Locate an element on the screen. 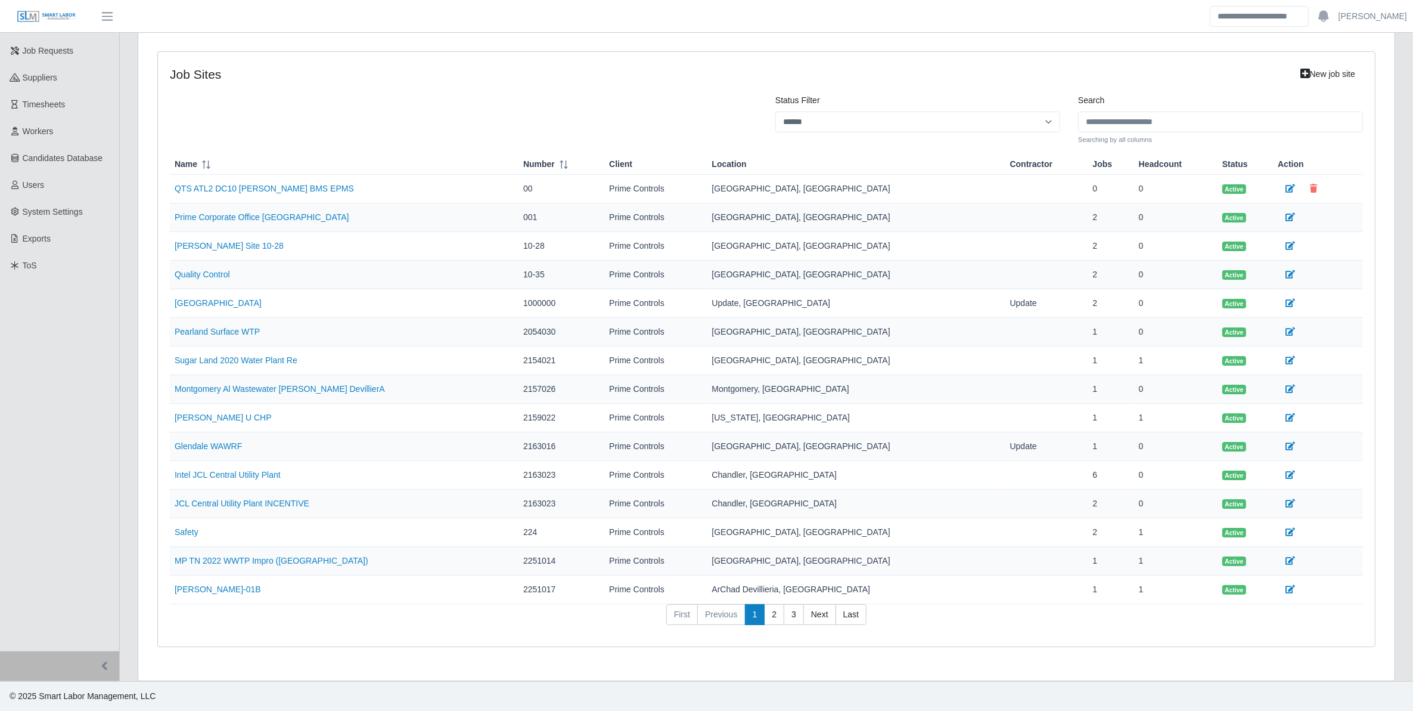 This screenshot has height=711, width=1413. label: Status Filter is located at coordinates (798, 100).